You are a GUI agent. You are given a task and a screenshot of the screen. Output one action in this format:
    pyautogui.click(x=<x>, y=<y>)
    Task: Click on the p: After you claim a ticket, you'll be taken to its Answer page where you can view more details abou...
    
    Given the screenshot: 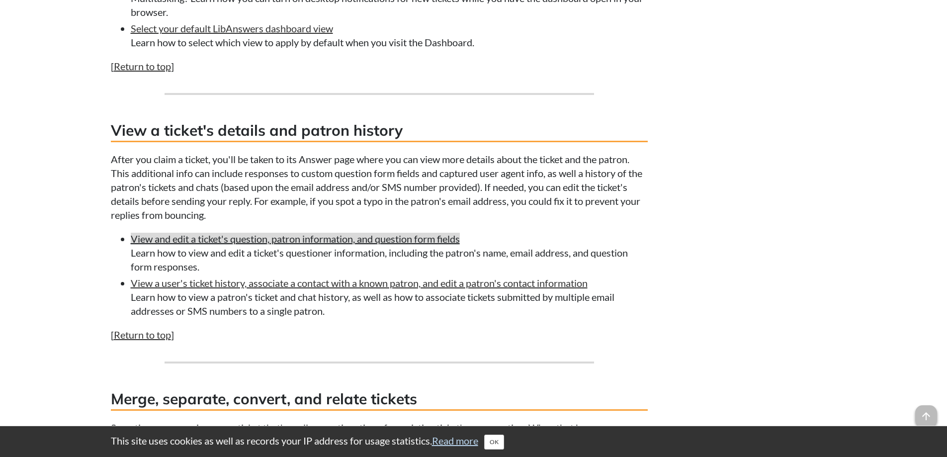 What is the action you would take?
    pyautogui.click(x=379, y=187)
    